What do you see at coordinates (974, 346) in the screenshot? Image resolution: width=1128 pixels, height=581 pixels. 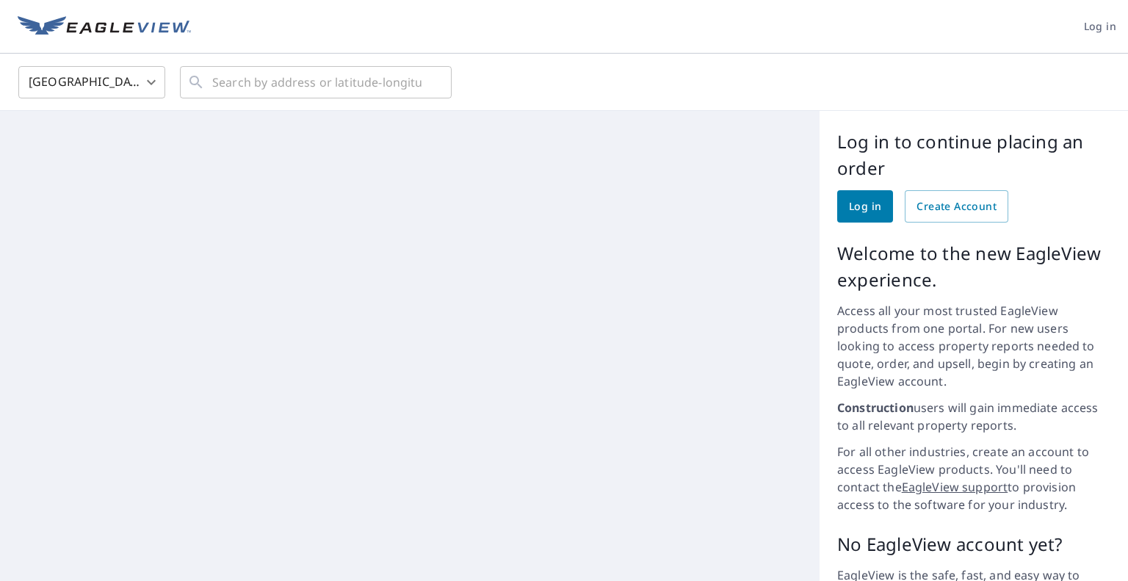 I see `p: Access all your most trusted EagleView products from one portal. For new users looking to access ...` at bounding box center [974, 346].